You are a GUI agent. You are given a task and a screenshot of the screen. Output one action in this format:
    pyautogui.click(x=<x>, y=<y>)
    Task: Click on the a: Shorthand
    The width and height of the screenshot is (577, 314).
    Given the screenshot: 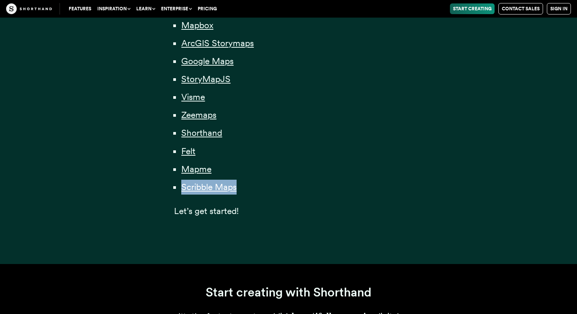 What is the action you would take?
    pyautogui.click(x=202, y=133)
    